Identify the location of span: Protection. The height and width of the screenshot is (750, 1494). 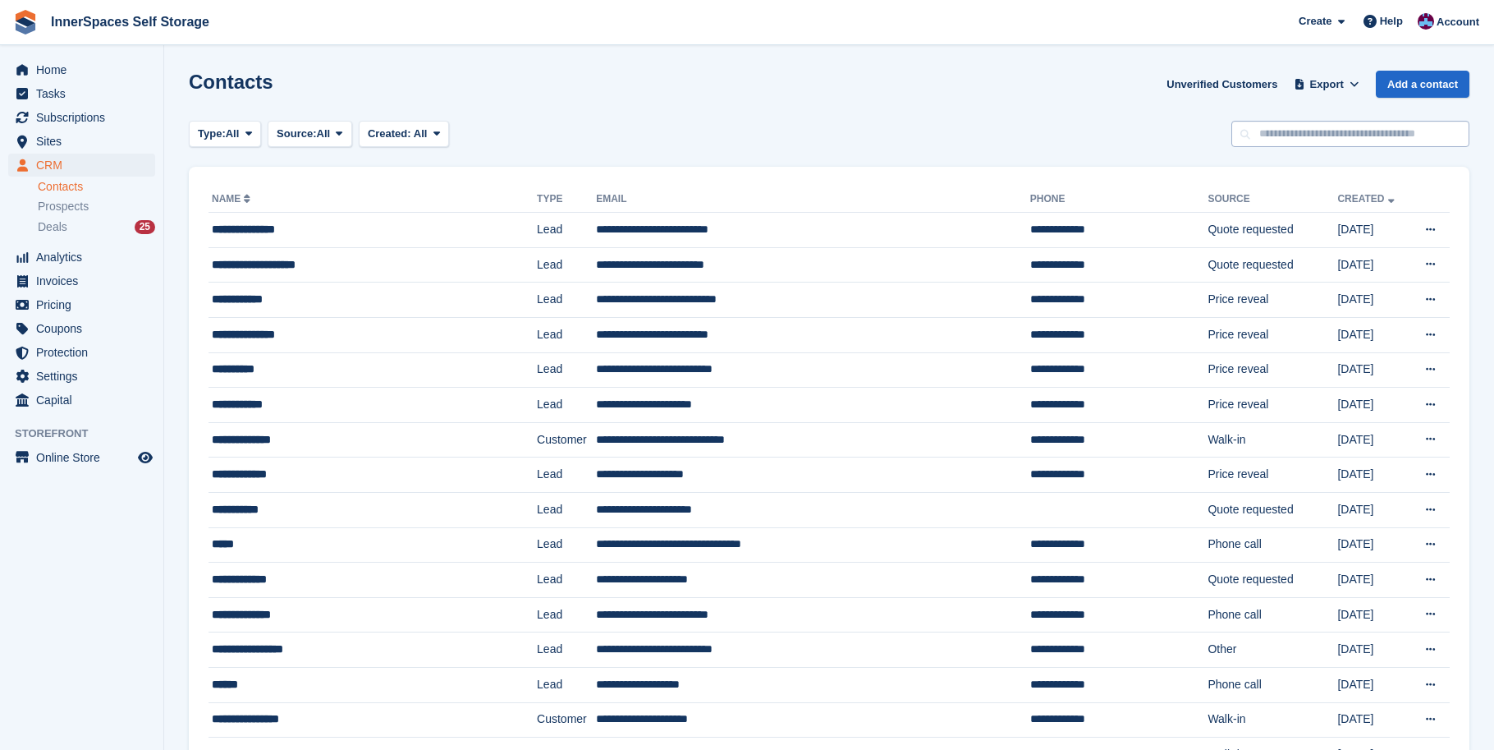
(85, 352).